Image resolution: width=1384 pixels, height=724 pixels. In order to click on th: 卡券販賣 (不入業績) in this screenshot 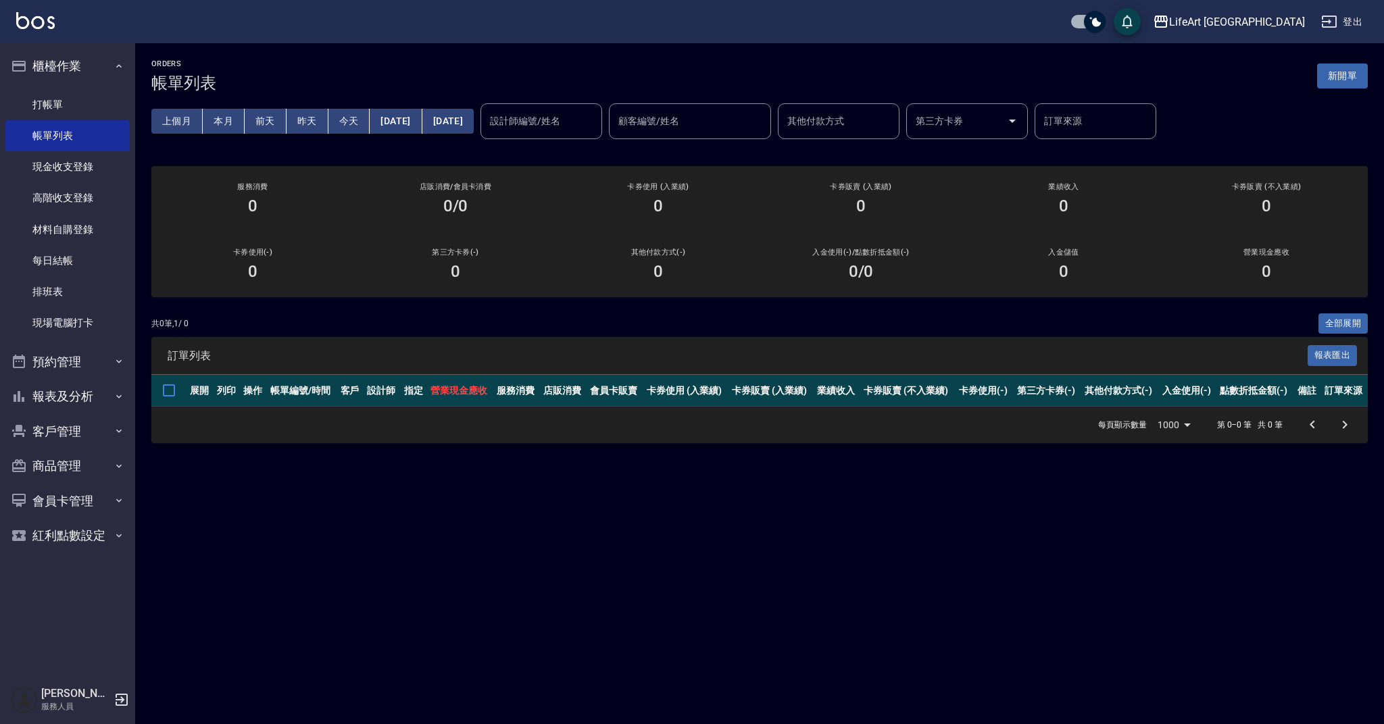, I will do `click(907, 390)`.